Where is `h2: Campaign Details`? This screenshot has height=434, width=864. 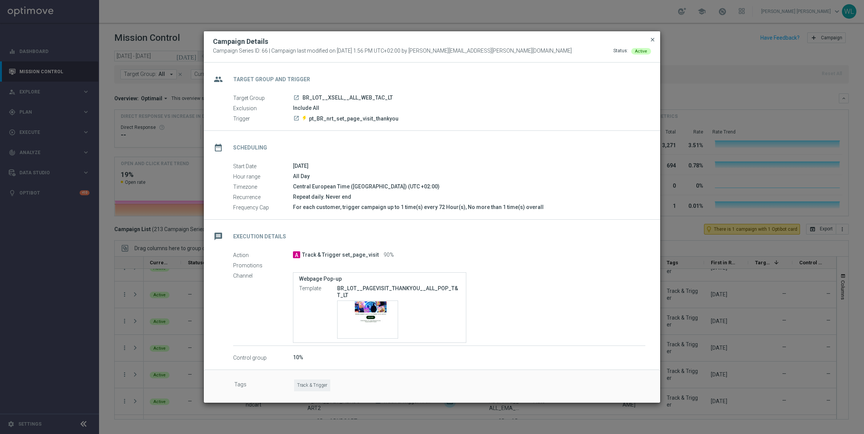
h2: Campaign Details is located at coordinates (240, 42).